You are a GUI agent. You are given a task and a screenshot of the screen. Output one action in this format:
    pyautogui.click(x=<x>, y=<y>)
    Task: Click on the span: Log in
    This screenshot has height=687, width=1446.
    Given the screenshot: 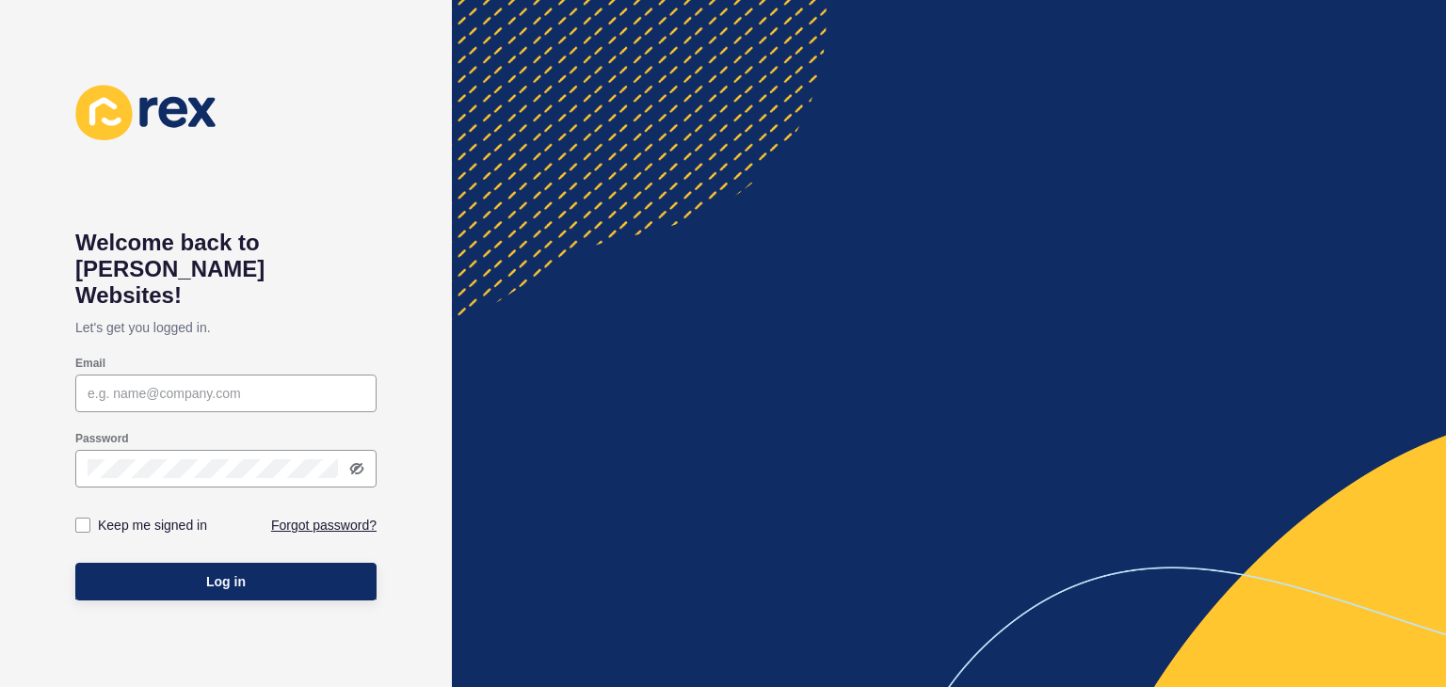 What is the action you would take?
    pyautogui.click(x=226, y=582)
    